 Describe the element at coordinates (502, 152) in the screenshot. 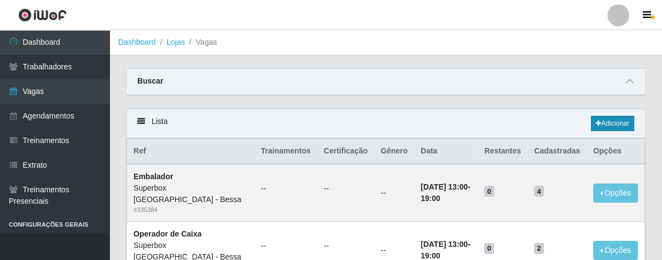

I see `th: Restantes` at that location.